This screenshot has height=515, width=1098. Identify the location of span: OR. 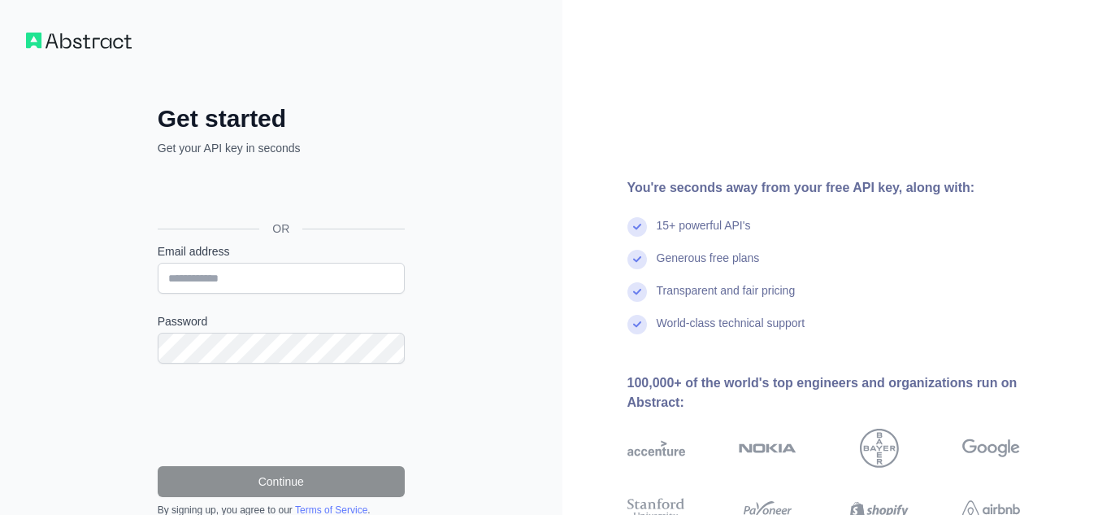
(280, 228).